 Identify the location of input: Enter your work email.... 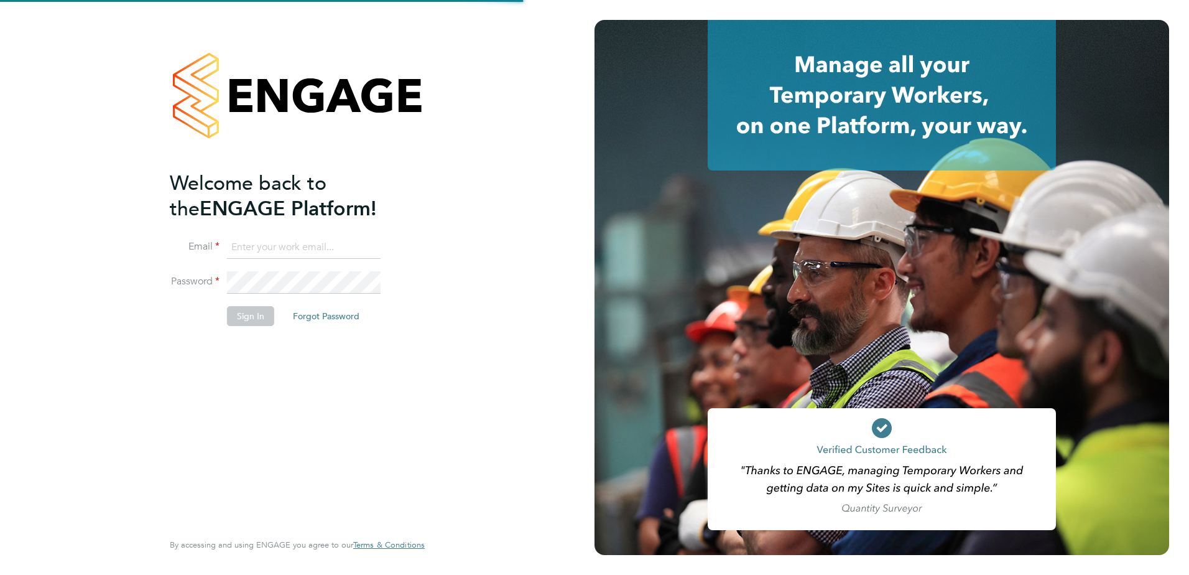
(303, 247).